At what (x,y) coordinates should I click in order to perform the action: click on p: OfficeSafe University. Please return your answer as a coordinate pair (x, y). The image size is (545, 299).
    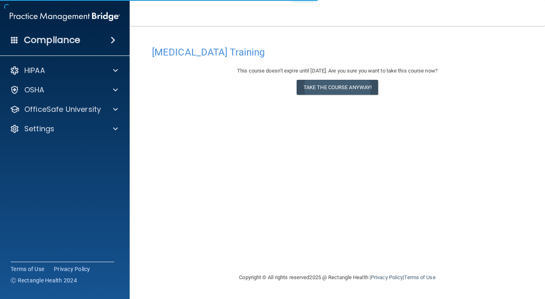
    Looking at the image, I should click on (62, 109).